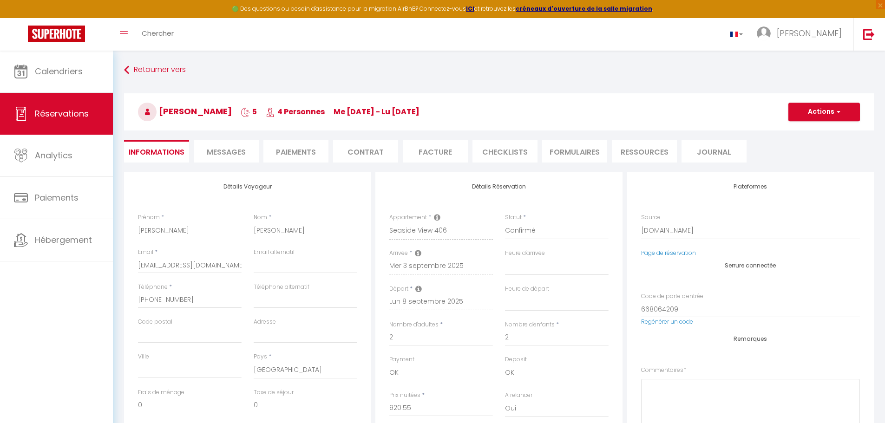  What do you see at coordinates (825, 112) in the screenshot?
I see `button: Actions` at bounding box center [825, 112].